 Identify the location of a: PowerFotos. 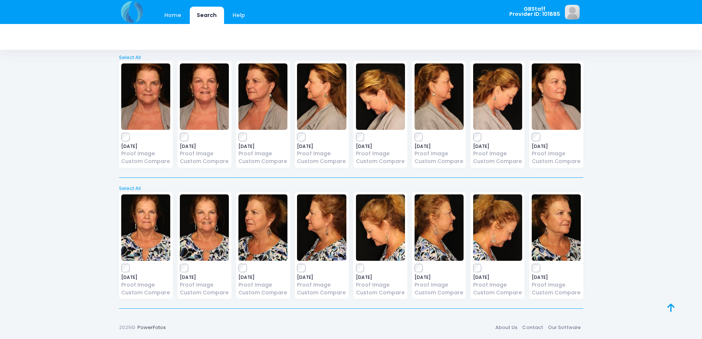
(151, 327).